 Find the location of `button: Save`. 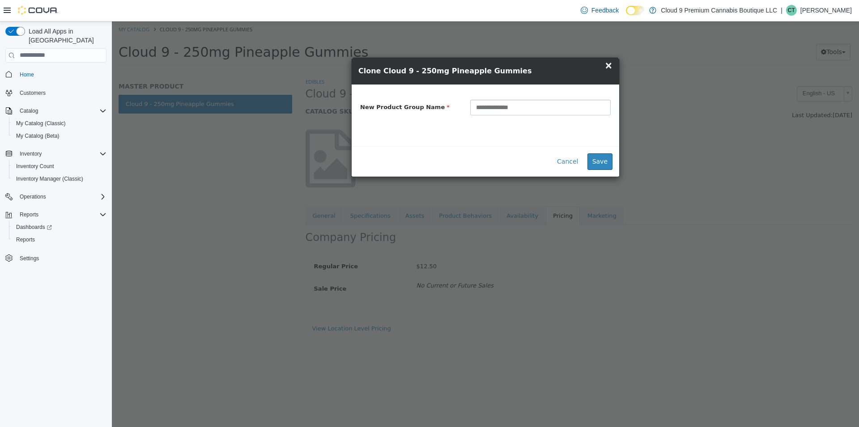

button: Save is located at coordinates (488, 140).